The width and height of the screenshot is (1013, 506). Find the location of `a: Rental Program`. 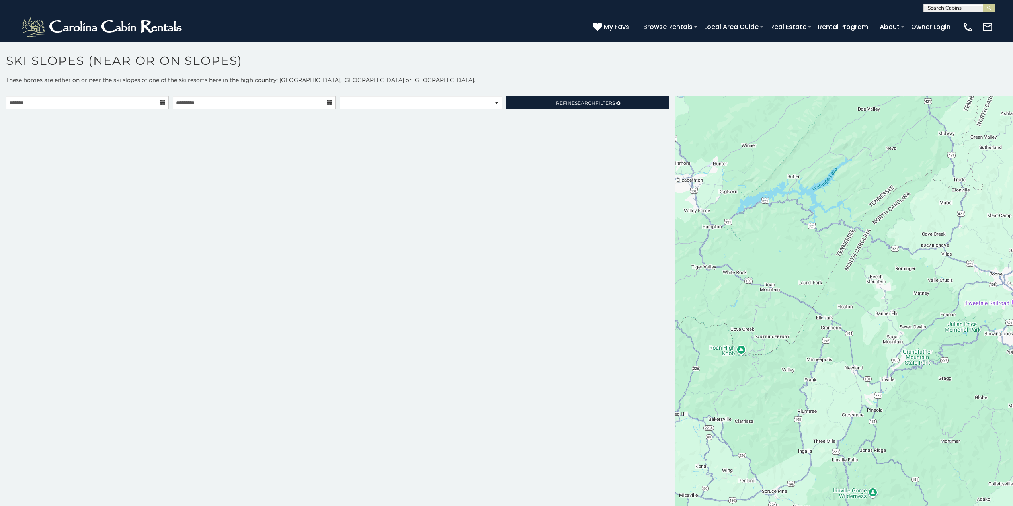

a: Rental Program is located at coordinates (843, 27).